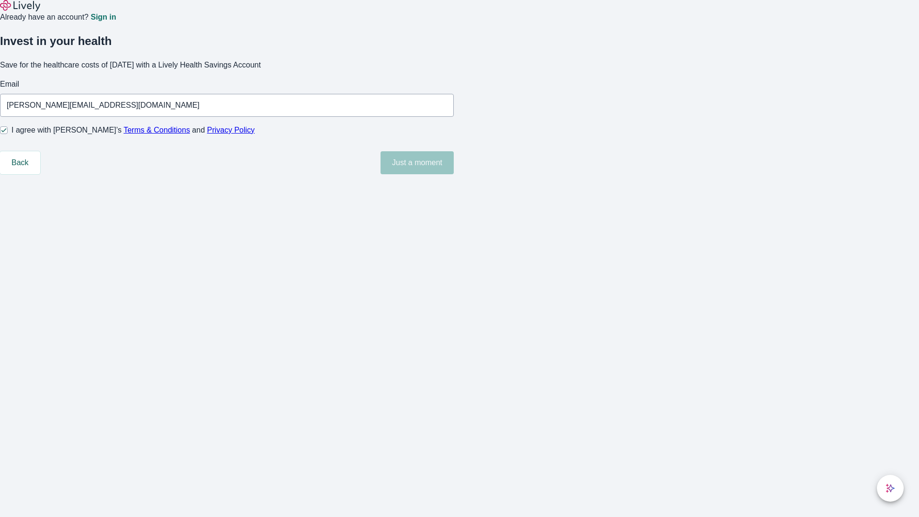 The height and width of the screenshot is (517, 919). I want to click on div: Sign in, so click(103, 17).